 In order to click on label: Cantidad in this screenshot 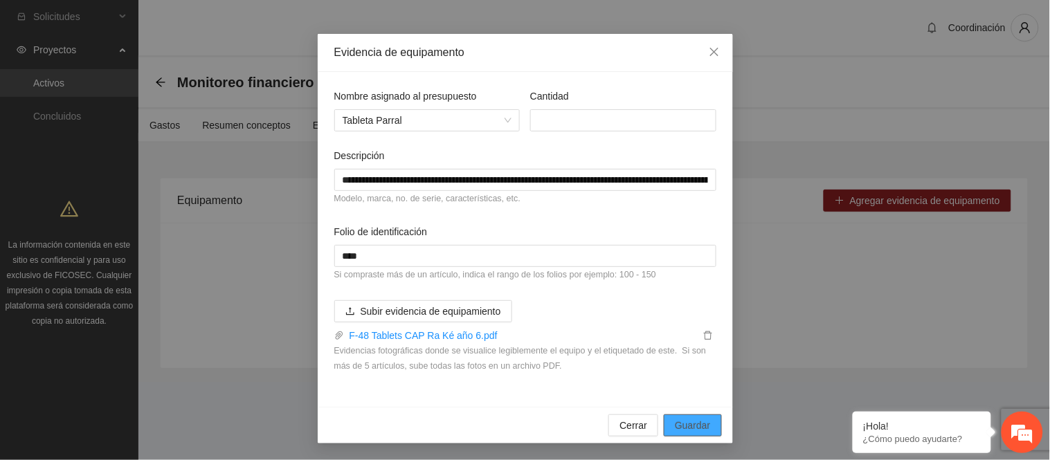, I will do `click(549, 96)`.